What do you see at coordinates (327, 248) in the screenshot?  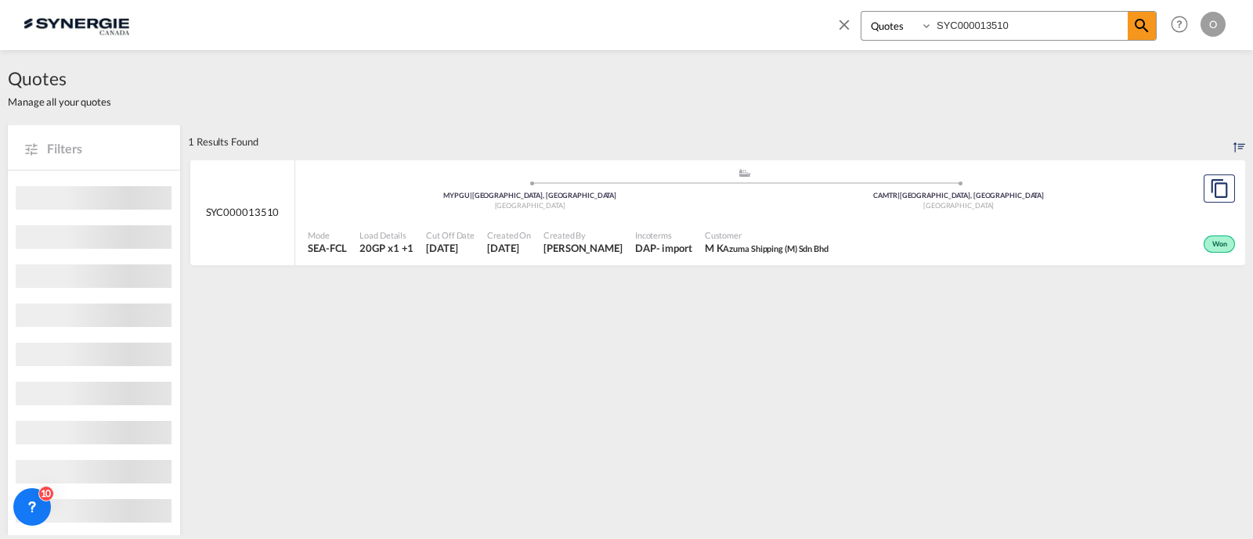 I see `span: SEA-FCL` at bounding box center [327, 248].